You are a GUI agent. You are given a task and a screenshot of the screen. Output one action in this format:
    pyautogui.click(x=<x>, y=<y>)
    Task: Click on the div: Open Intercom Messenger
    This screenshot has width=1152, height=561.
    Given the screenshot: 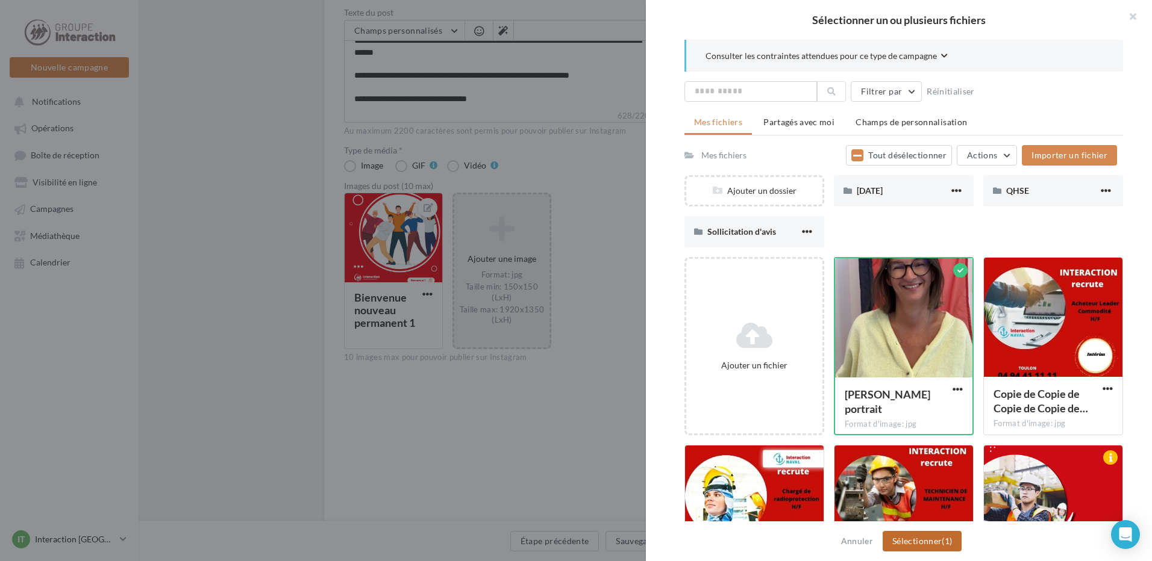 What is the action you would take?
    pyautogui.click(x=1125, y=535)
    